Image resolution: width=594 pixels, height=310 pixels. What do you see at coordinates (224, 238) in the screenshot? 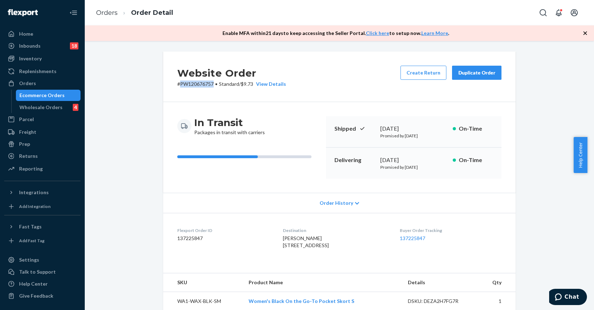
I see `dd: 137225847` at bounding box center [224, 238].